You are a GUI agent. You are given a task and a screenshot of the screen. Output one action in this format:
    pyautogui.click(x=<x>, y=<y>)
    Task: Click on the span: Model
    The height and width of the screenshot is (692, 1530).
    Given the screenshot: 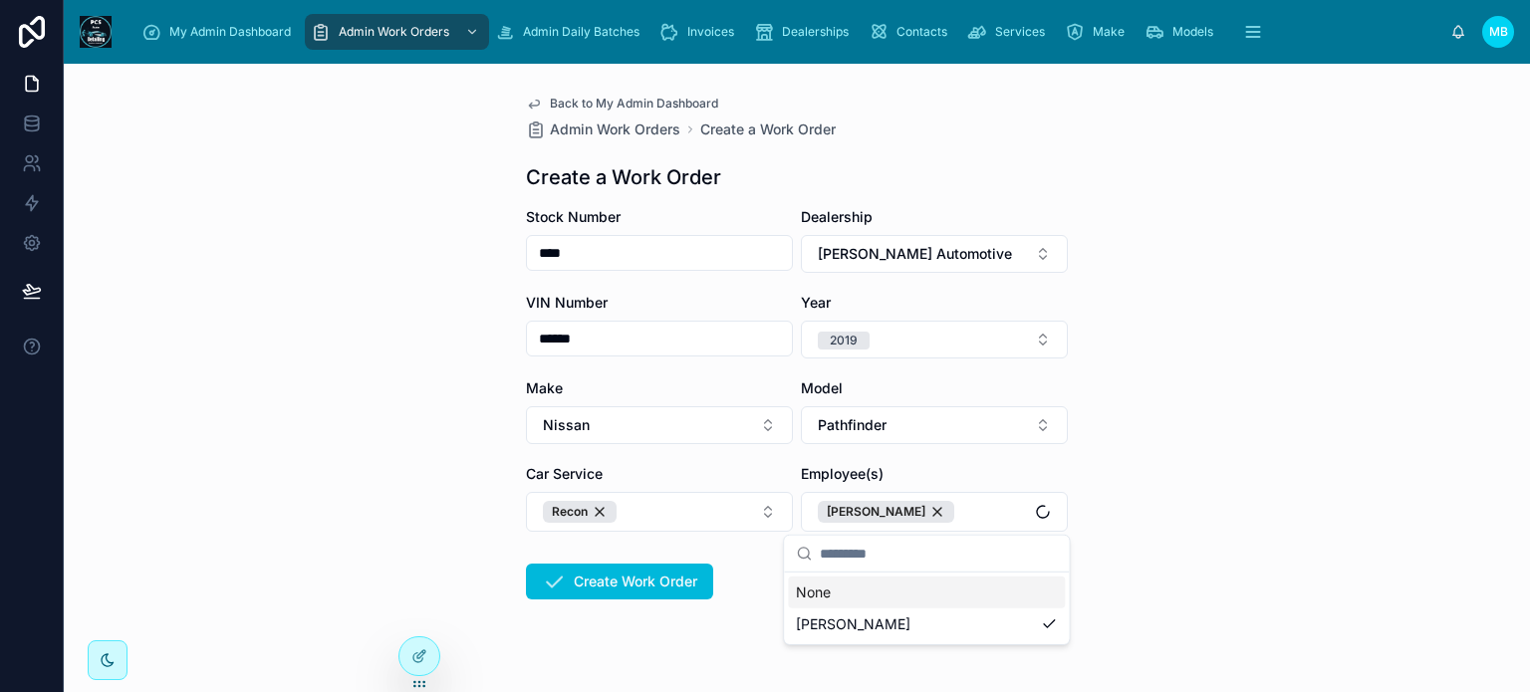 What is the action you would take?
    pyautogui.click(x=822, y=387)
    